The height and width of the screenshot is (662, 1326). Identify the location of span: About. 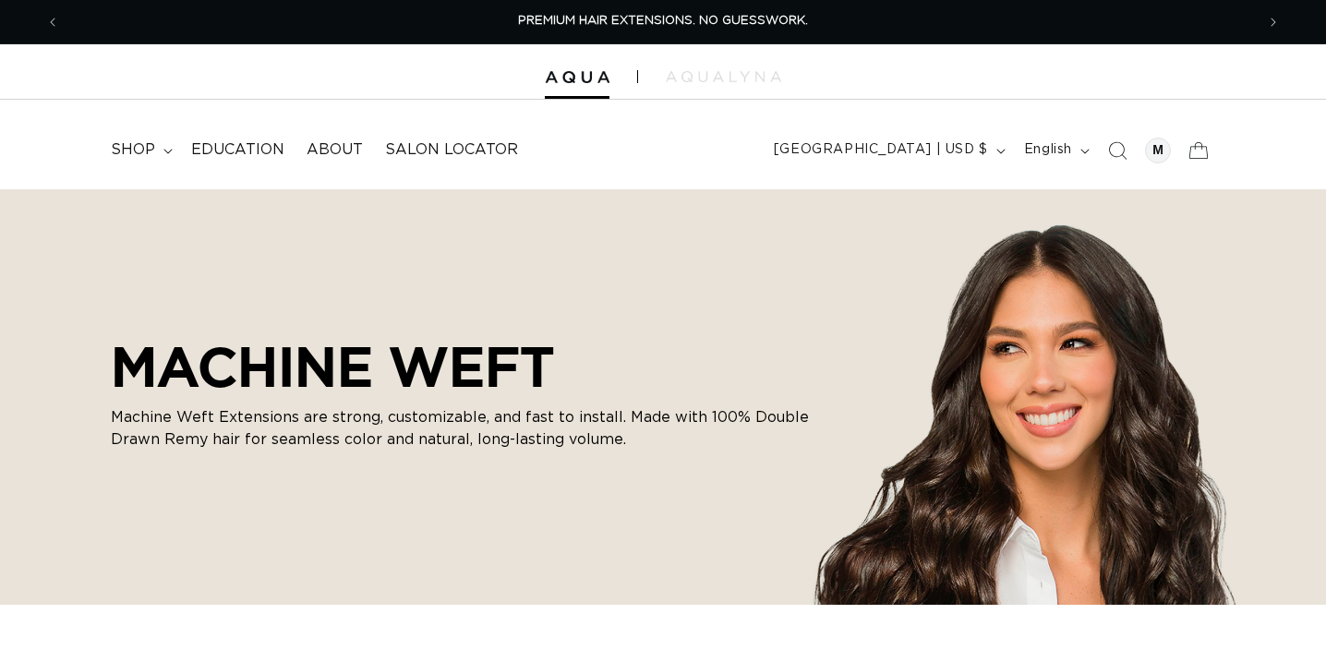
(334, 150).